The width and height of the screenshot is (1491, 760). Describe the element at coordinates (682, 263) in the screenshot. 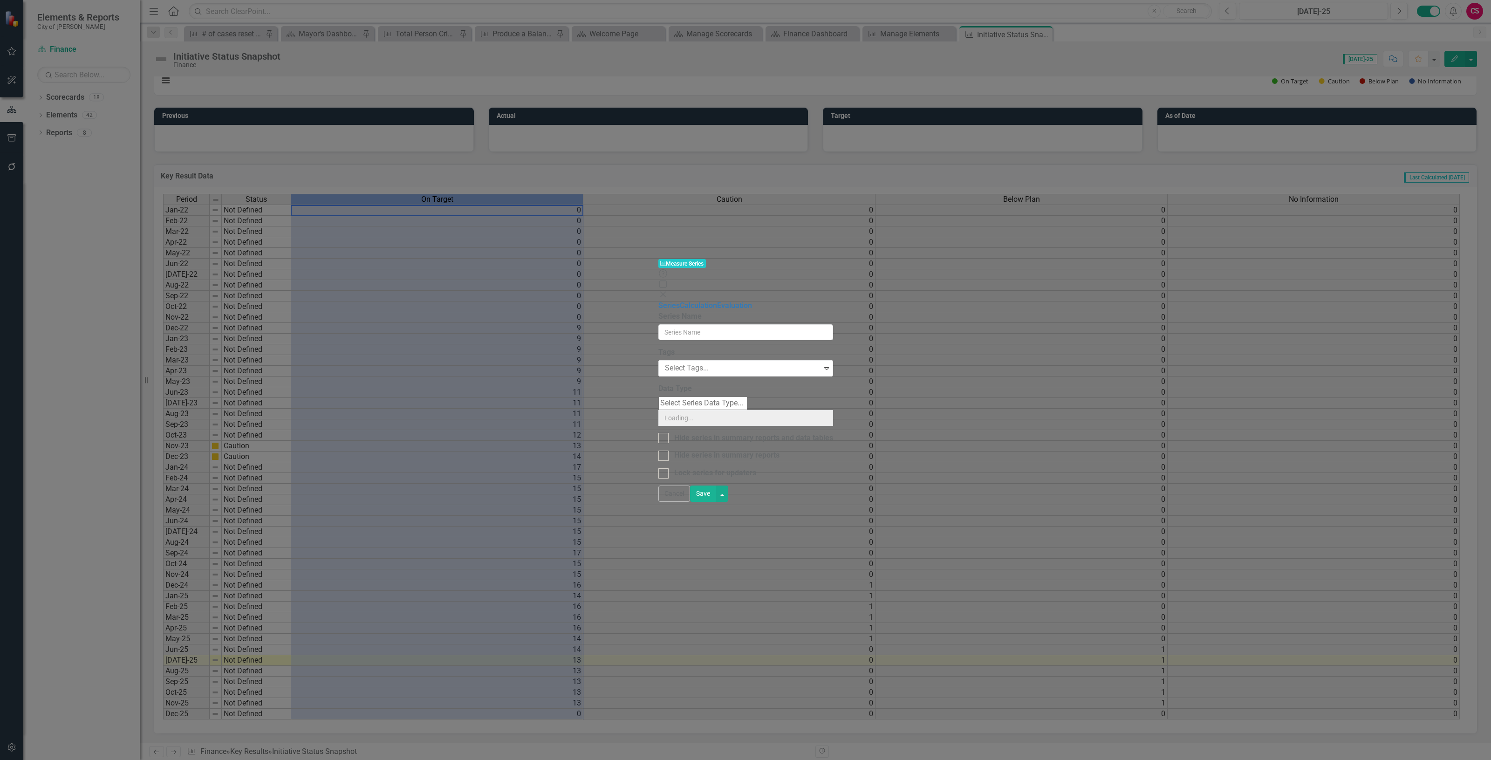

I see `span: Measure Series` at that location.